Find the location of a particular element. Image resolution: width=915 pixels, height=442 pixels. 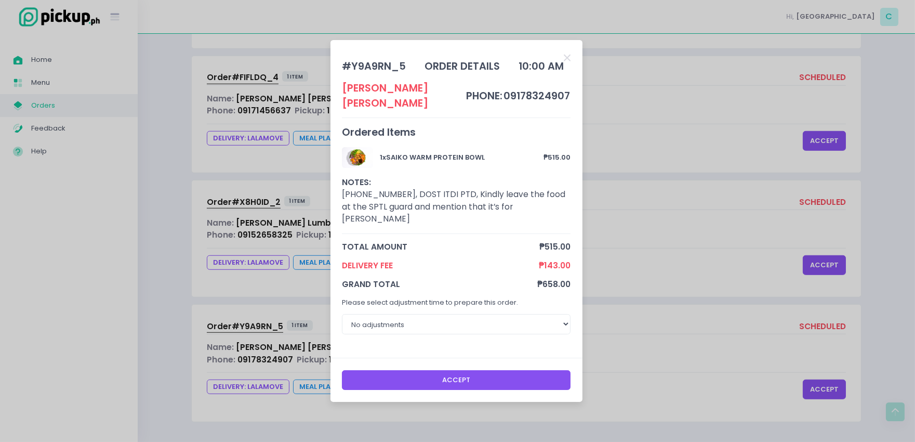

span: grand total is located at coordinates (440, 284).